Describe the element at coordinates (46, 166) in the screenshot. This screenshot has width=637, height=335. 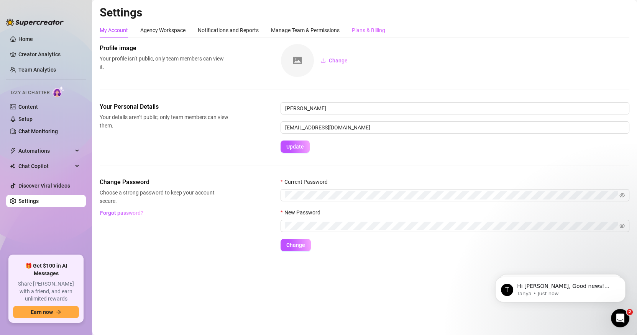
I see `span: Chat Copilot` at that location.